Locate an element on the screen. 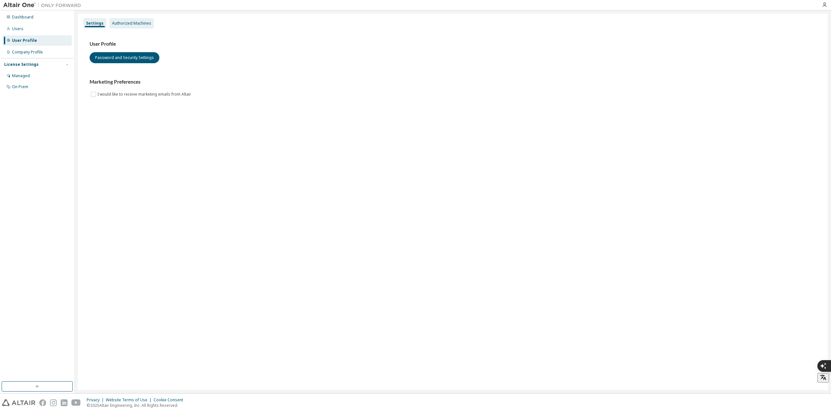 Image resolution: width=831 pixels, height=412 pixels. img: youtube.svg is located at coordinates (76, 403).